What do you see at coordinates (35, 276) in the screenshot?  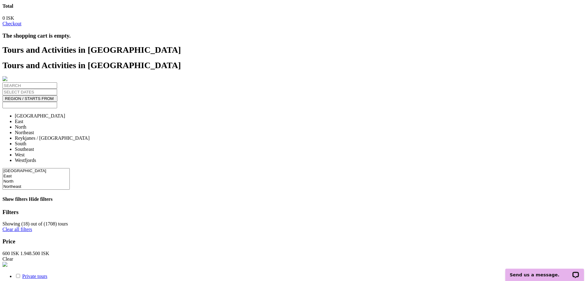 I see `a: Private tours` at bounding box center [35, 276].